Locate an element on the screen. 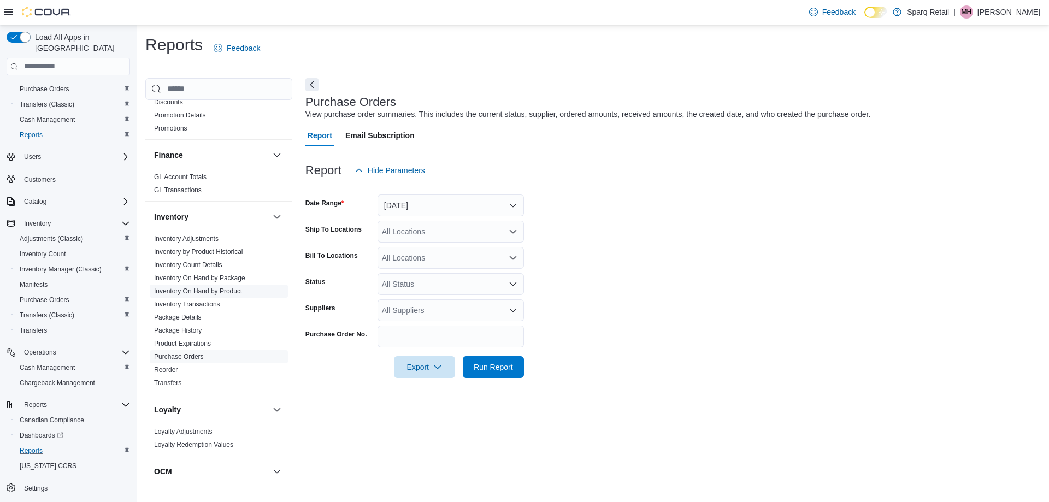 The width and height of the screenshot is (1049, 502). button: OCM is located at coordinates (211, 472).